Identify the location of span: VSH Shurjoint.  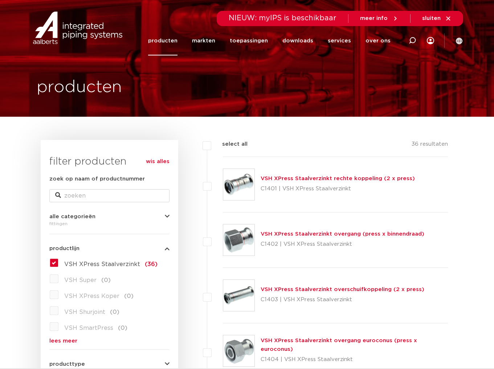
(85, 312).